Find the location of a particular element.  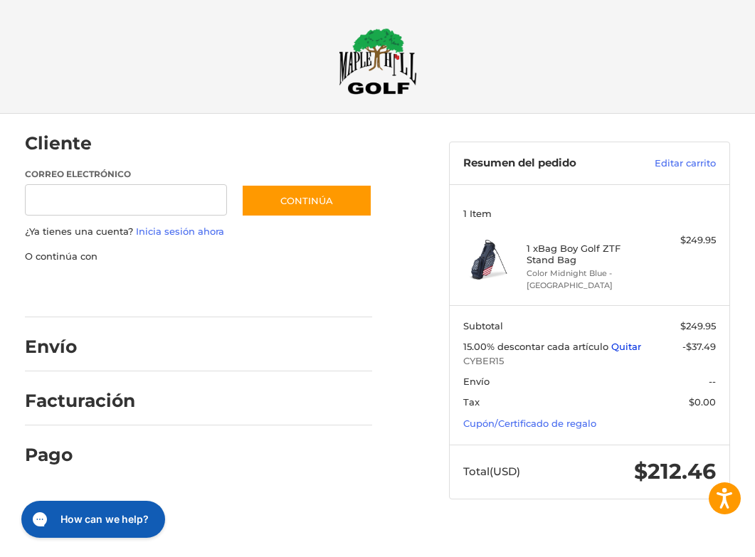

span: -$37.49 is located at coordinates (699, 347).